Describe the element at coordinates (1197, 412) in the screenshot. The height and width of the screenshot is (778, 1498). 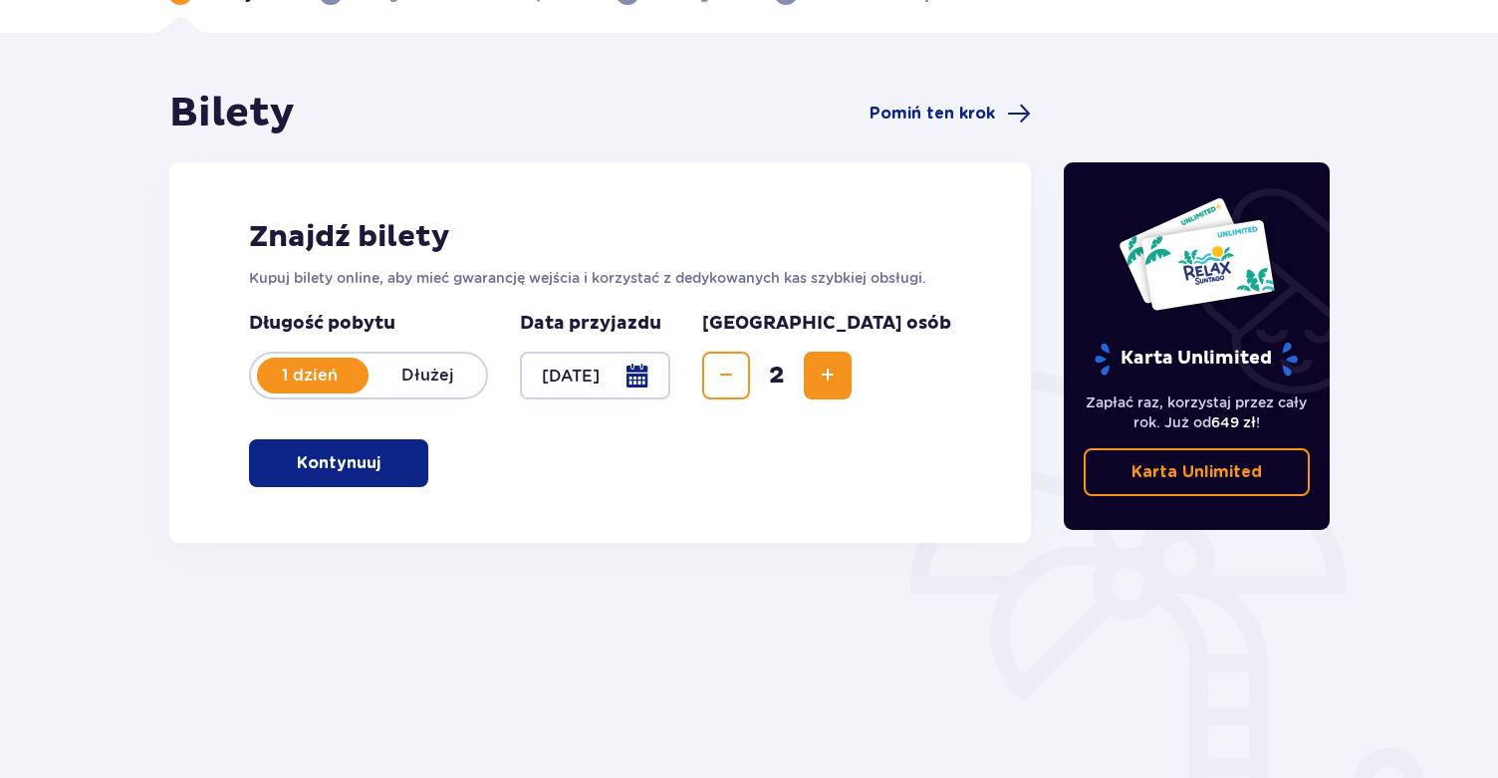
I see `p: Zapłać raz, korzystaj przez cały rok. Już od !` at that location.